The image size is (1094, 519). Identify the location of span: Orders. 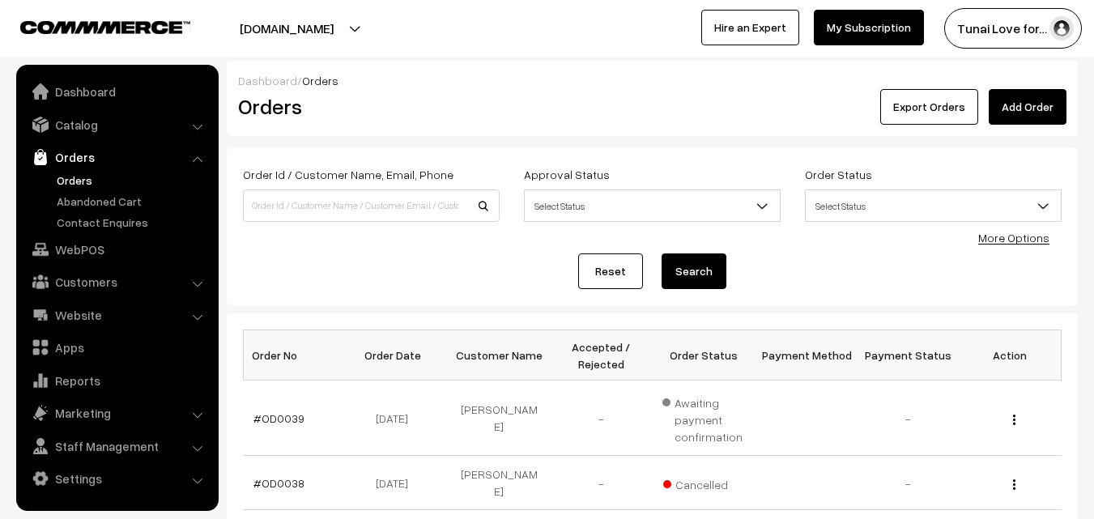
(320, 80).